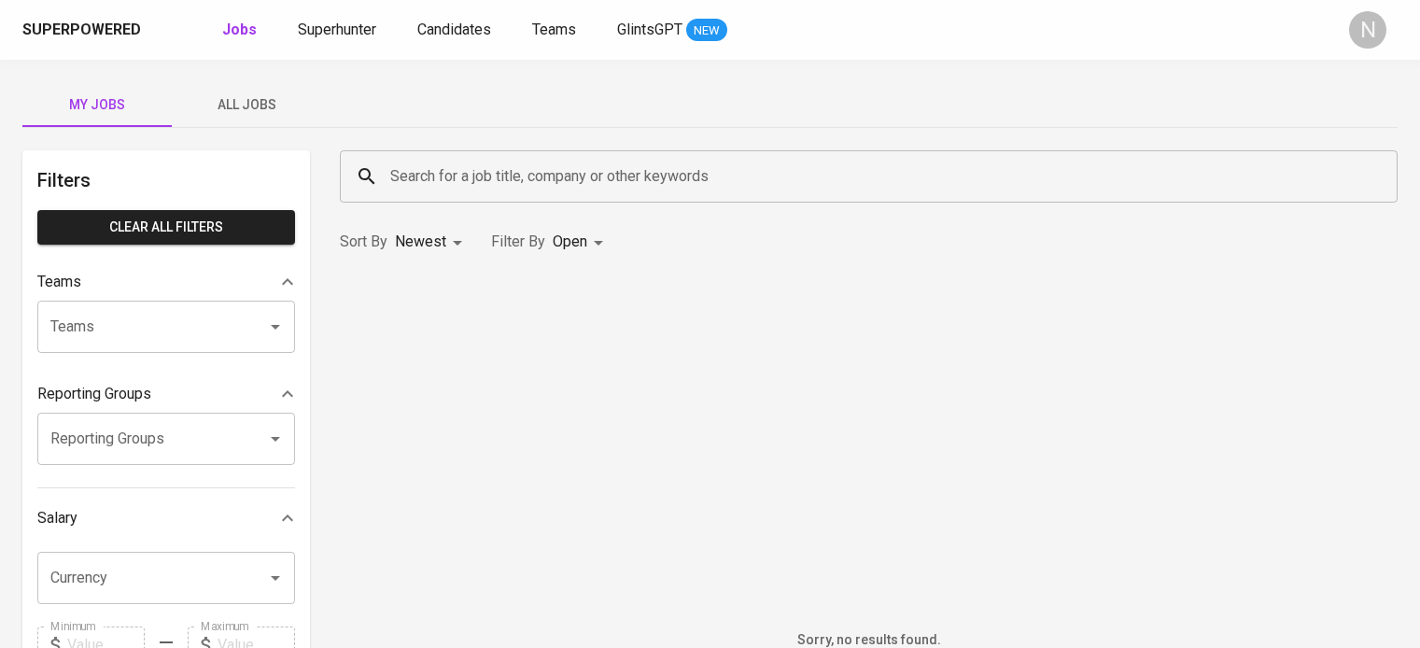  What do you see at coordinates (337, 29) in the screenshot?
I see `span: Superhunter` at bounding box center [337, 29].